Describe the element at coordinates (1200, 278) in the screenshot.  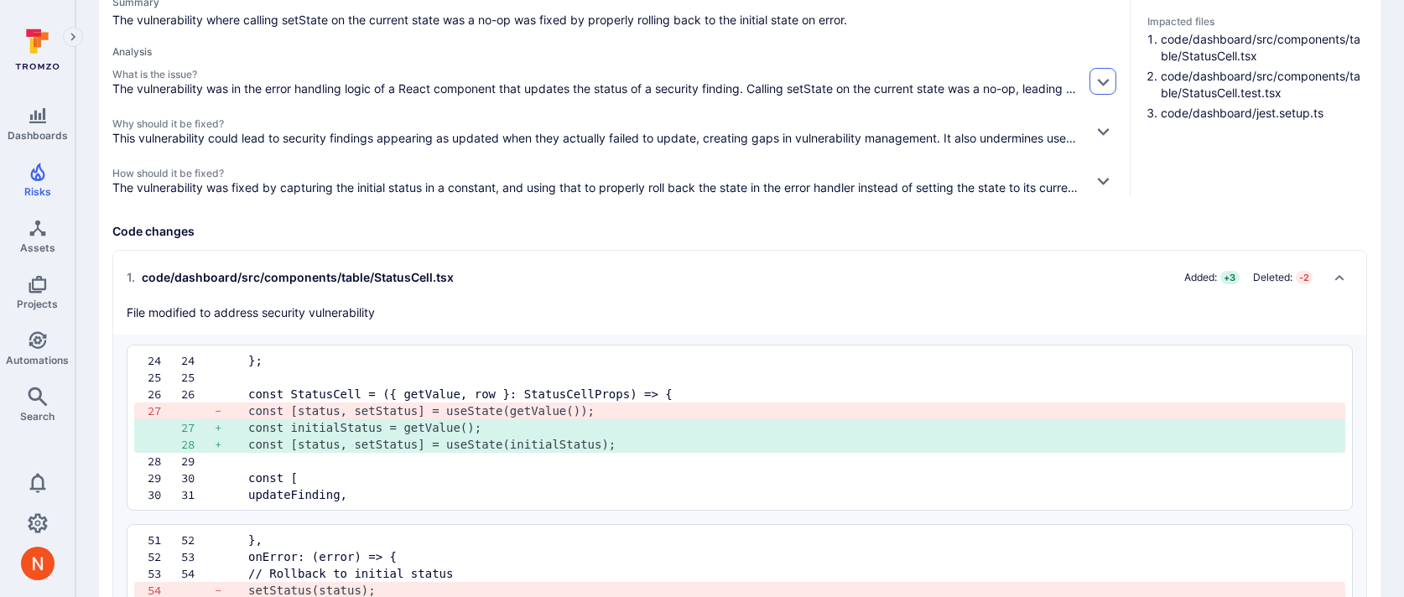
I see `span: Added:` at that location.